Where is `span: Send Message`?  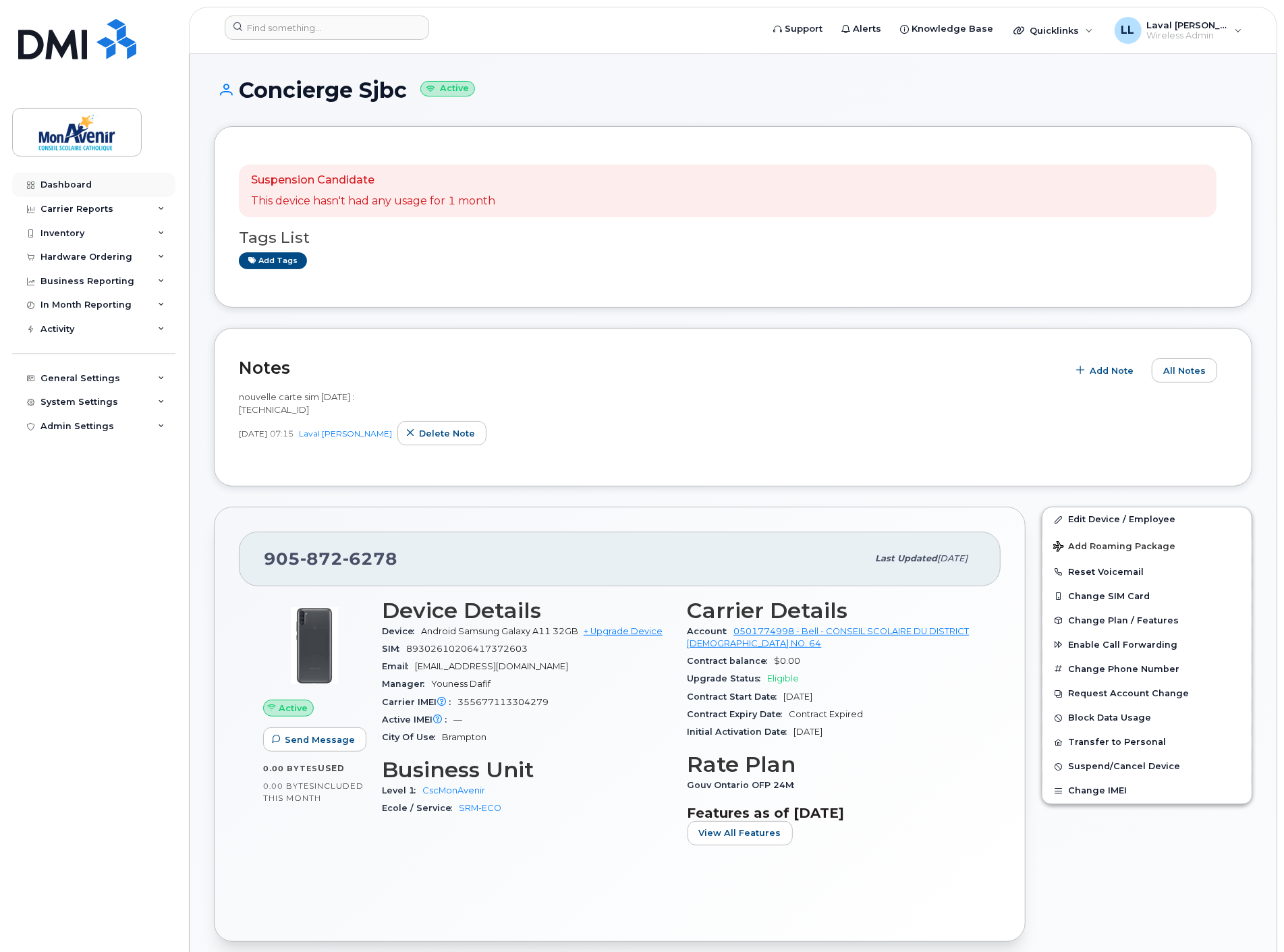 span: Send Message is located at coordinates (320, 739).